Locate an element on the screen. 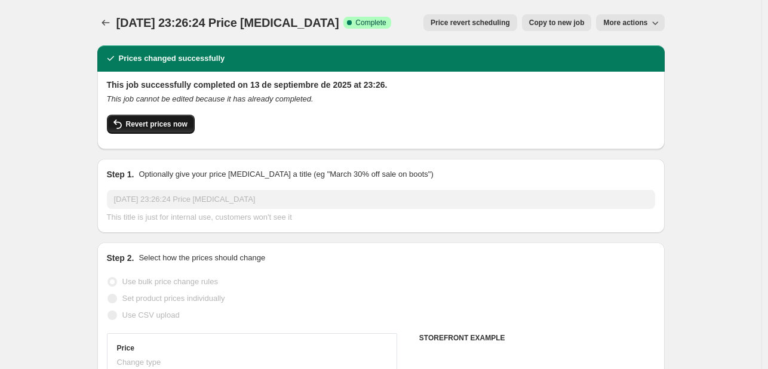 The height and width of the screenshot is (369, 768). span: Set product prices individually is located at coordinates (174, 298).